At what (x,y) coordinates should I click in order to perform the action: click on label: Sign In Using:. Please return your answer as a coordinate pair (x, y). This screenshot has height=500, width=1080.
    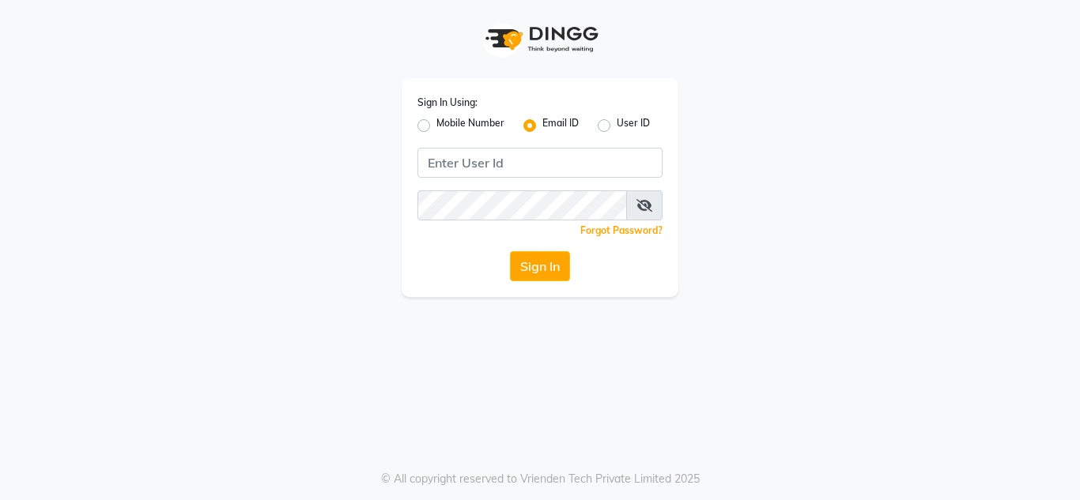
    Looking at the image, I should click on (447, 103).